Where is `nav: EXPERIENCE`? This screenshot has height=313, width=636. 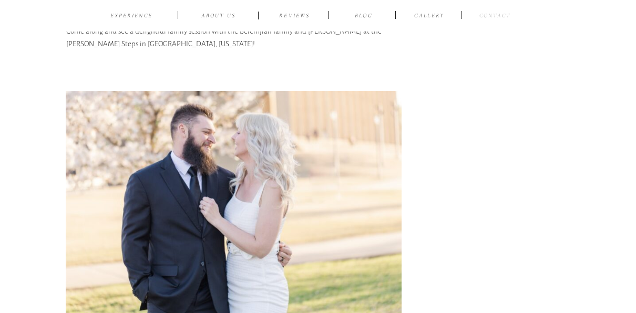
nav: EXPERIENCE is located at coordinates (131, 16).